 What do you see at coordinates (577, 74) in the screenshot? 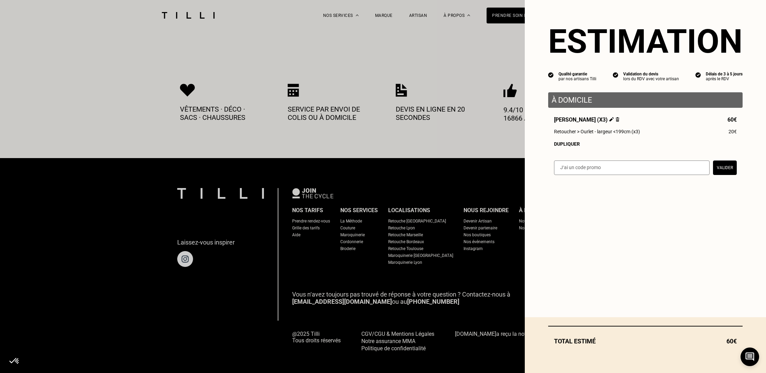
I see `div: Qualité garantie` at bounding box center [577, 74].